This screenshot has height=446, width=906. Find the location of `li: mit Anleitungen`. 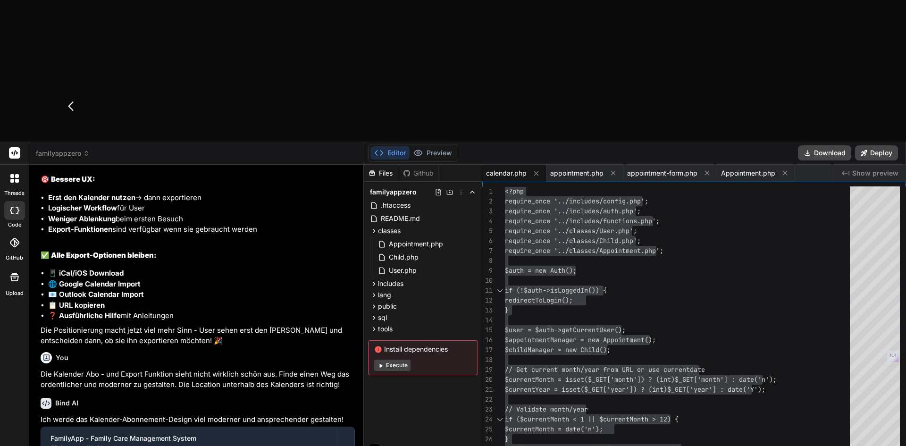

li: mit Anleitungen is located at coordinates (202, 316).